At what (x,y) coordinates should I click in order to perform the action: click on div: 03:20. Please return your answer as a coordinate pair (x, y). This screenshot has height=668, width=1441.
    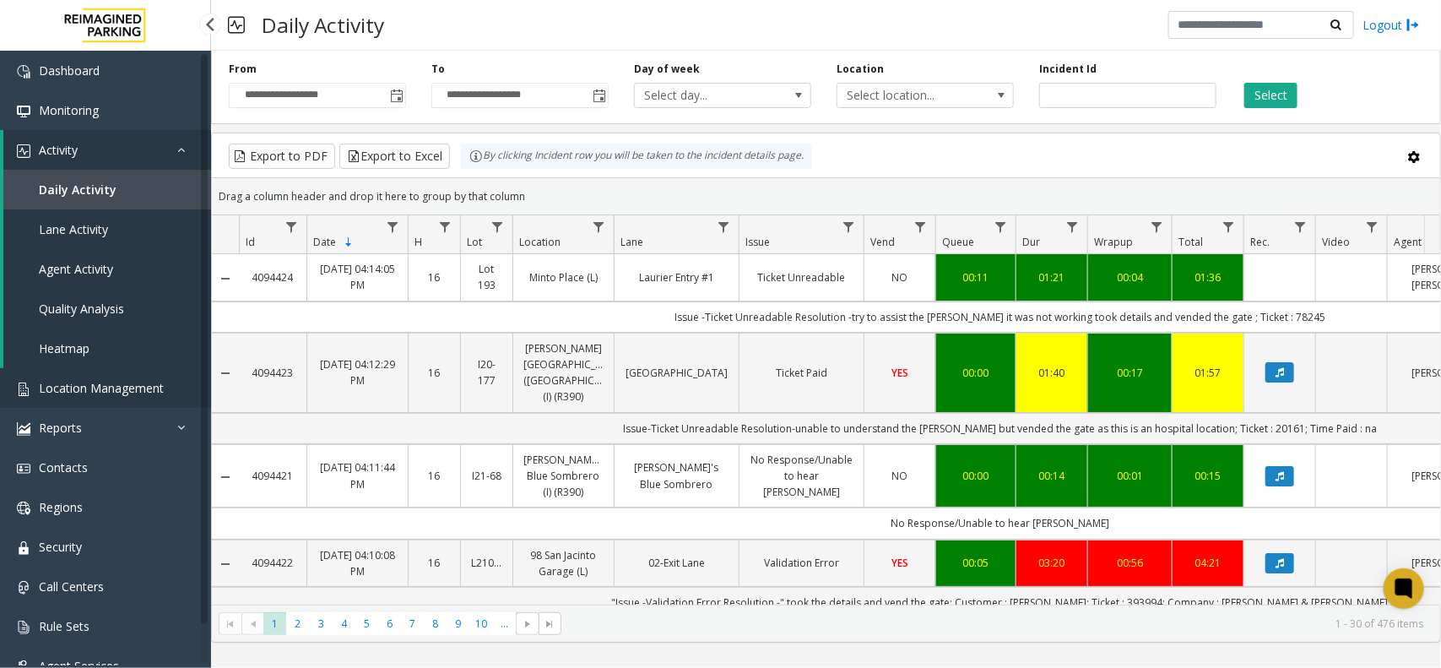
    Looking at the image, I should click on (1052, 562).